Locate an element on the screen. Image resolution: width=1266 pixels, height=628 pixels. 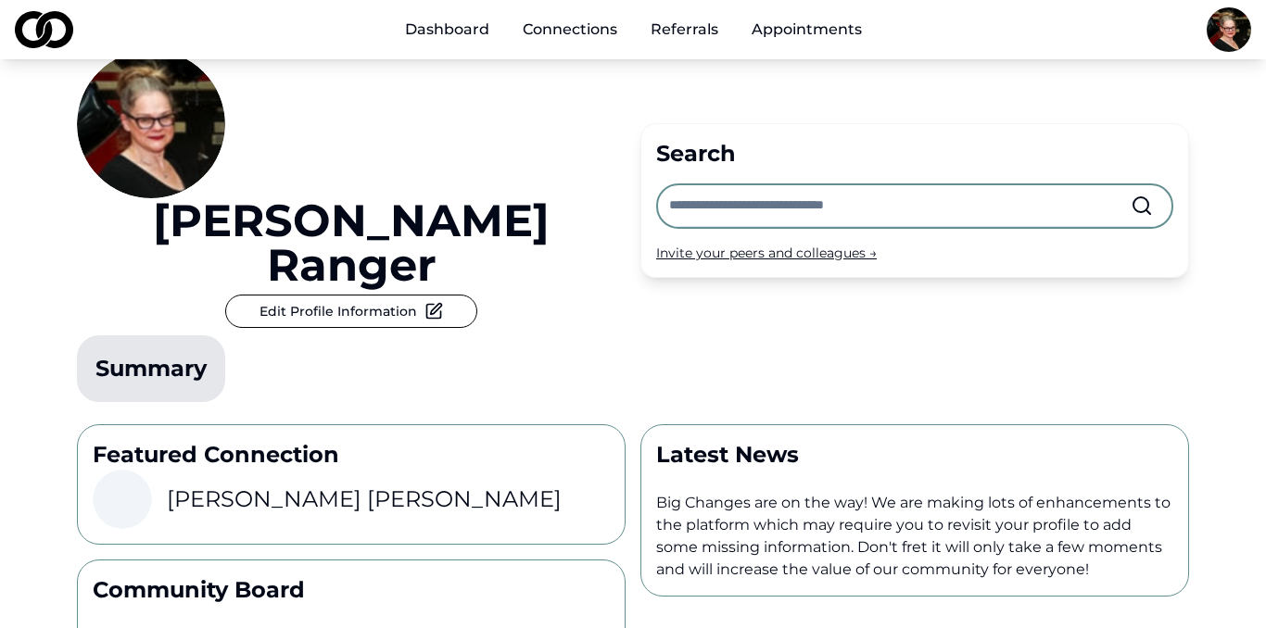
a: Appointments is located at coordinates (806, 30).